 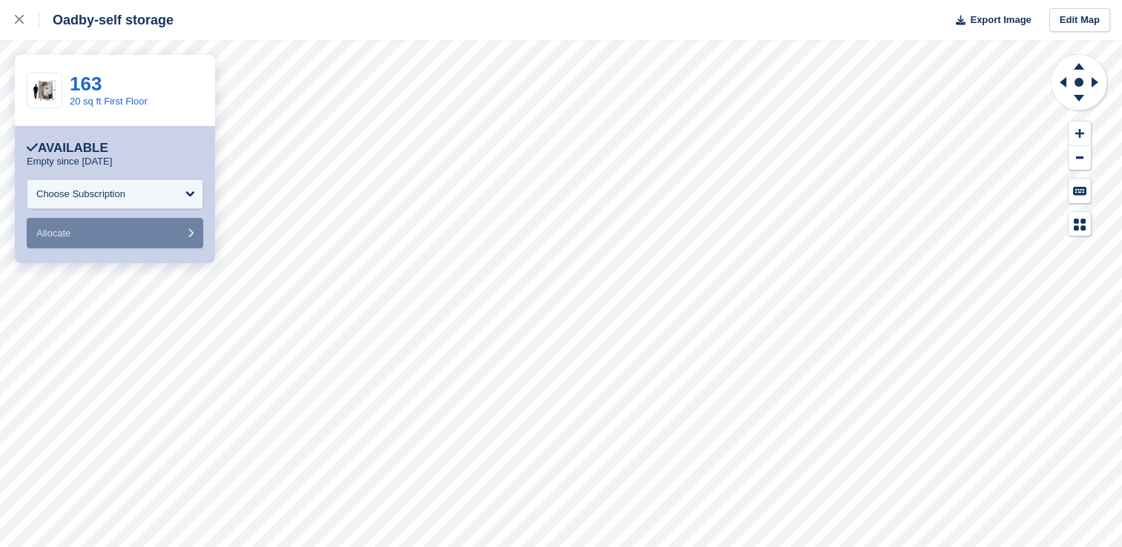 I want to click on a: 163, so click(x=85, y=84).